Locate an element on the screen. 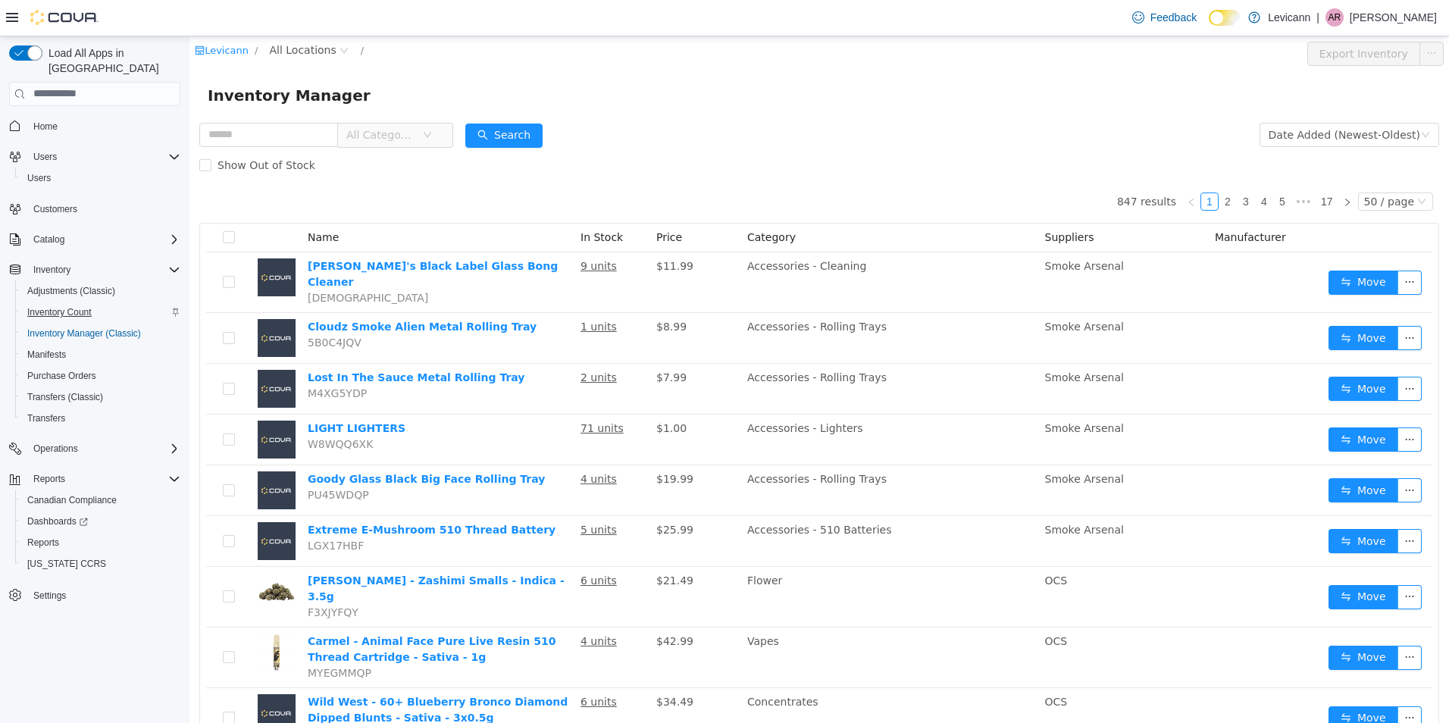 The image size is (1449, 723). span: Dark Mode is located at coordinates (1209, 26).